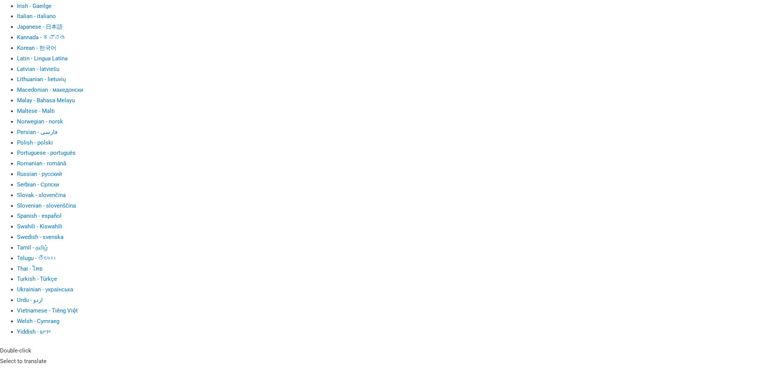 The height and width of the screenshot is (371, 768). I want to click on a: Spanish - español, so click(39, 216).